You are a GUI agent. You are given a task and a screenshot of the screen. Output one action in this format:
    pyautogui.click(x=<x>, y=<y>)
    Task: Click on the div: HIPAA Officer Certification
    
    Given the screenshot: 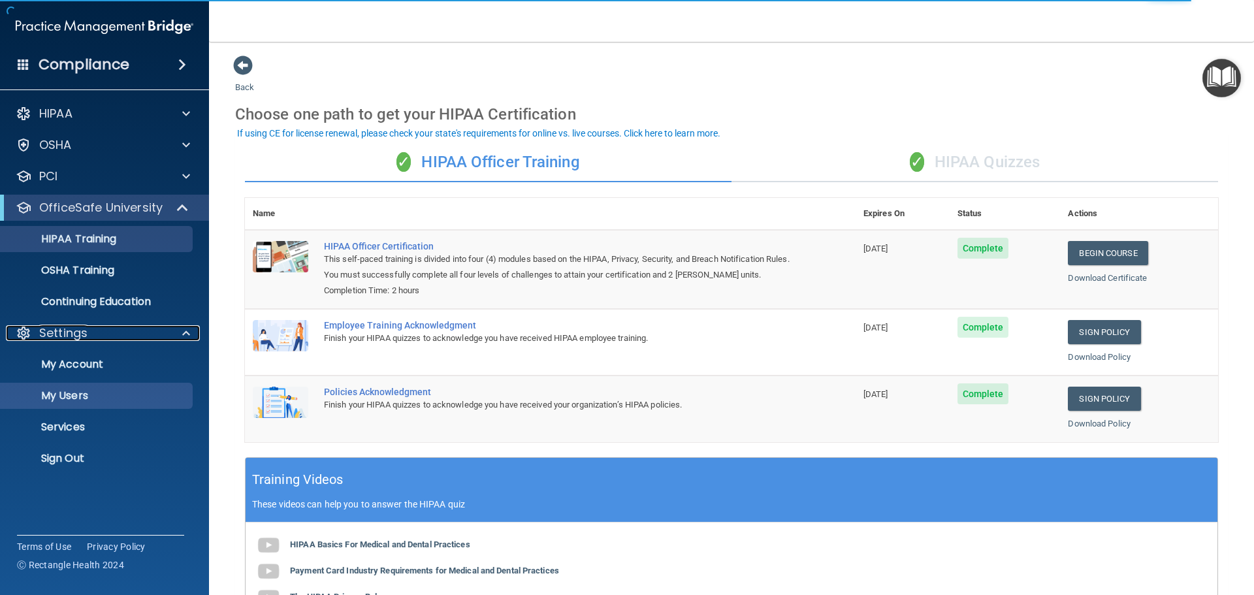 What is the action you would take?
    pyautogui.click(x=557, y=246)
    